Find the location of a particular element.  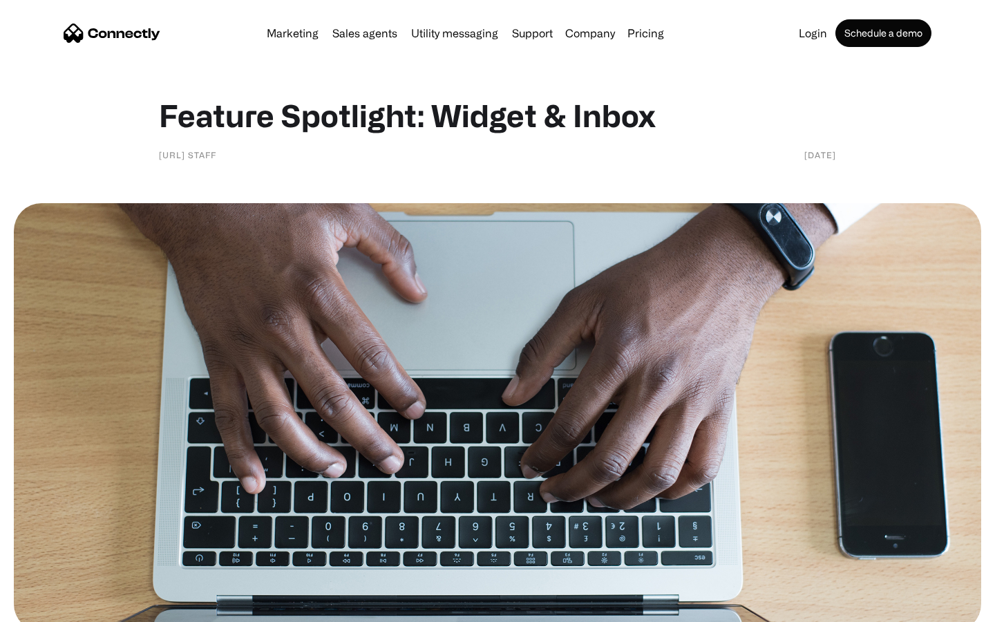

aside: Language selected: English is located at coordinates (48, 607).